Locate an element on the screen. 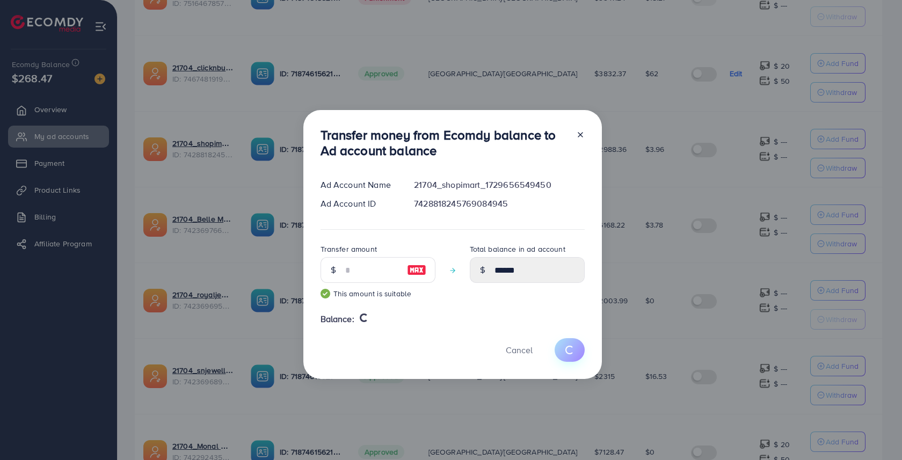 This screenshot has width=902, height=460. span: Balance: is located at coordinates (337, 319).